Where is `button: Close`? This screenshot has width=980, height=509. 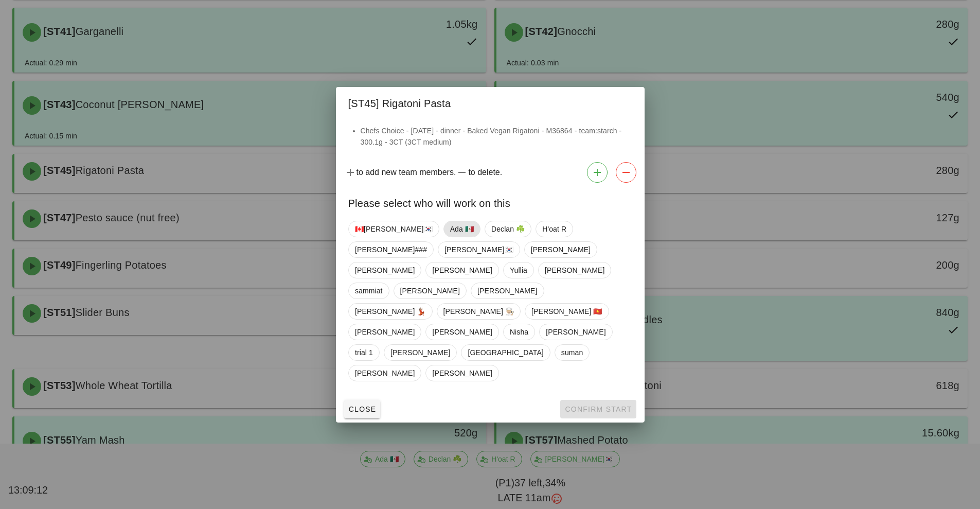 button: Close is located at coordinates (362, 409).